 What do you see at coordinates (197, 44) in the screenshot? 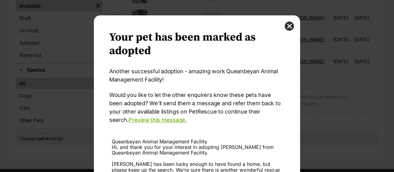
I see `h2: Your pet has been marked as adopted` at bounding box center [197, 44].